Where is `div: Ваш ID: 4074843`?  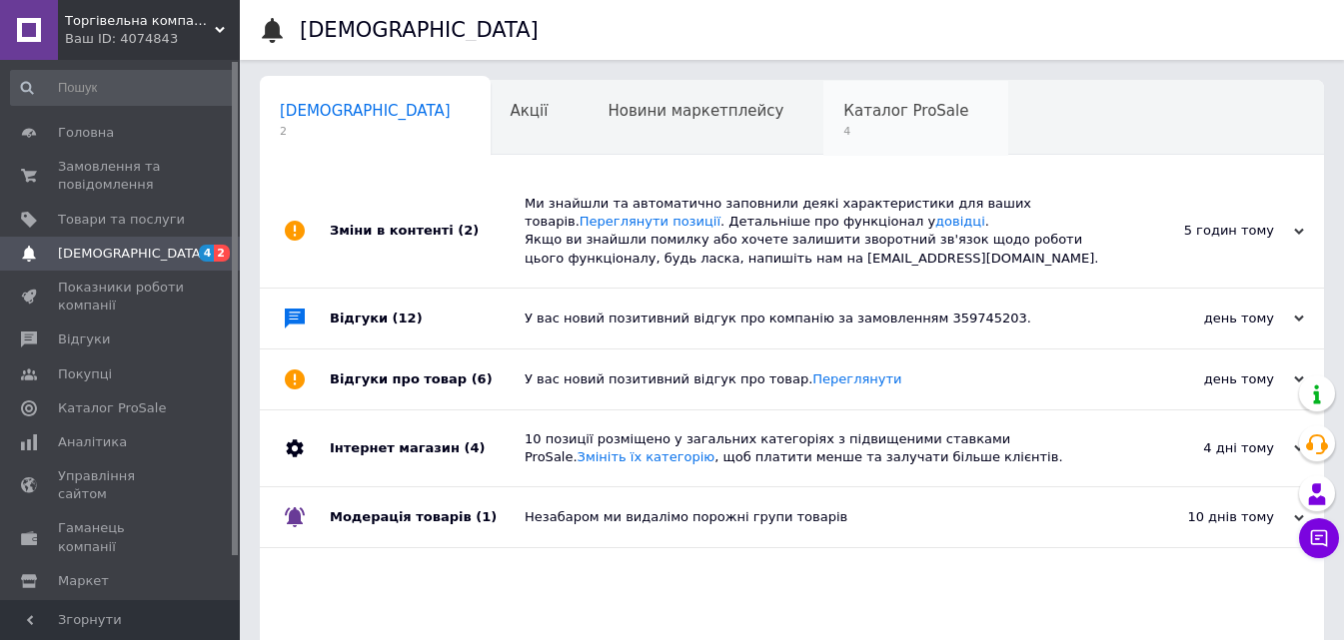
div: Ваш ID: 4074843 is located at coordinates (152, 39).